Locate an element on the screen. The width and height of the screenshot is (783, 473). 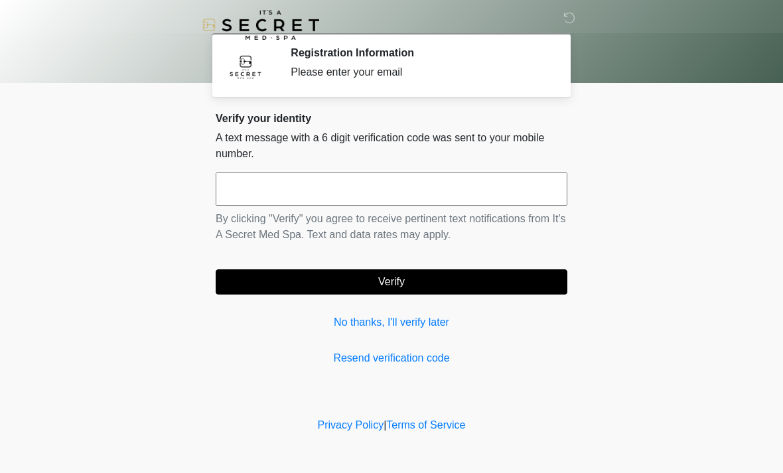
a: No thanks, I'll verify later is located at coordinates (391, 322).